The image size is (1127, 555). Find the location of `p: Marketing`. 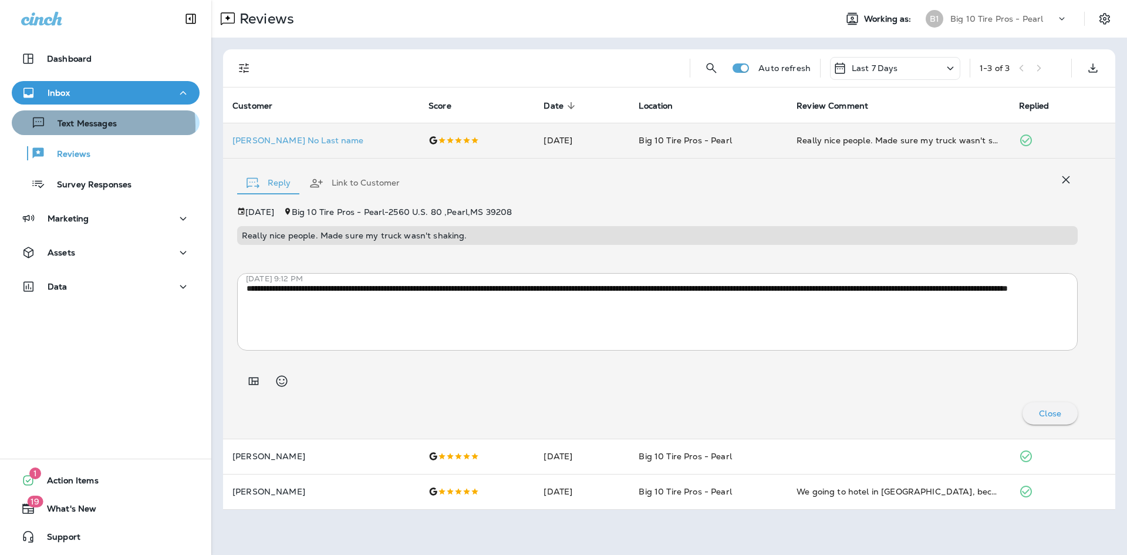

p: Marketing is located at coordinates (68, 218).